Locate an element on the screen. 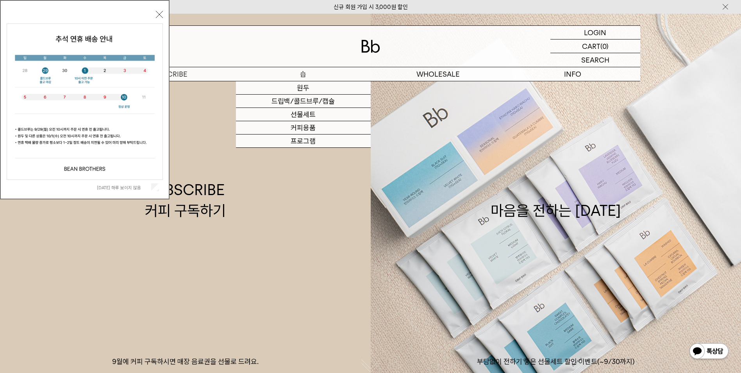 This screenshot has height=373, width=741. a: 숍 is located at coordinates (303, 74).